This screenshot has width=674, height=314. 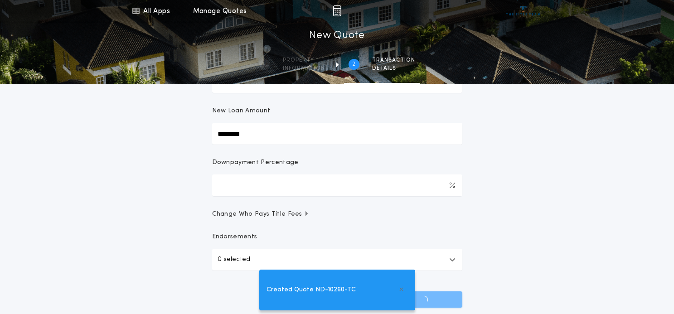 What do you see at coordinates (304, 60) in the screenshot?
I see `span: Property` at bounding box center [304, 60].